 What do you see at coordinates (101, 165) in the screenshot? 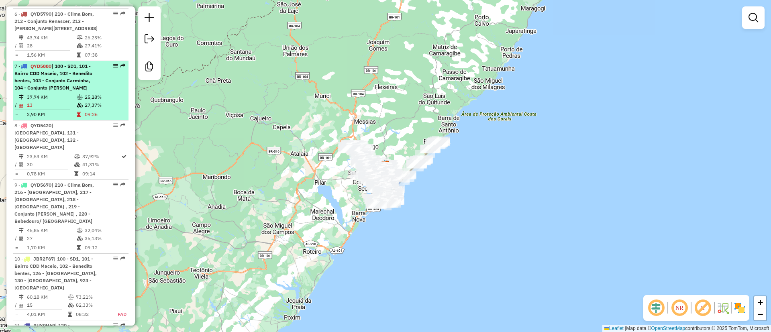
I see `td: 41,31%` at bounding box center [101, 165].